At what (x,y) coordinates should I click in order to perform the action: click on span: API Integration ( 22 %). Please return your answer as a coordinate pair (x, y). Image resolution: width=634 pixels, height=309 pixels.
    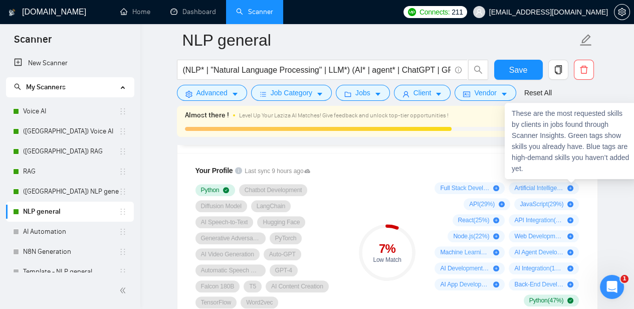
    Looking at the image, I should click on (538, 220).